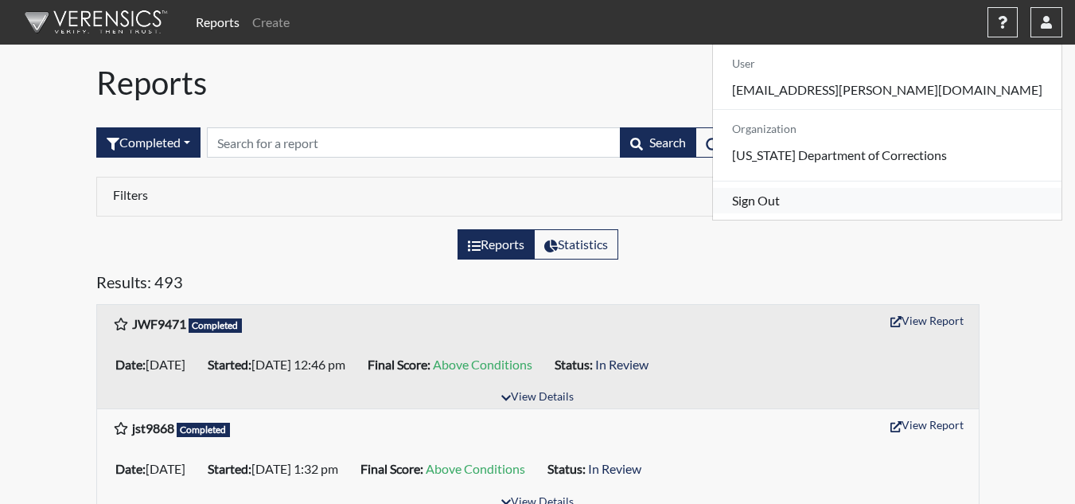 This screenshot has height=504, width=1075. Describe the element at coordinates (736, 142) in the screenshot. I see `button: Refresh` at that location.